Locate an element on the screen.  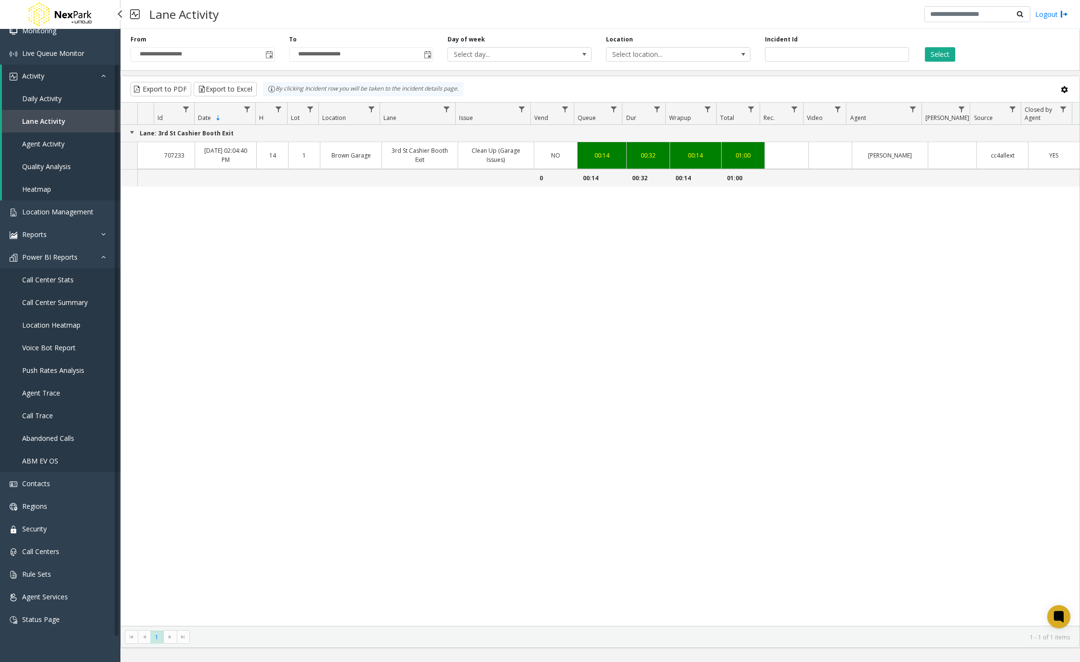
a: Lot Filter Menu is located at coordinates (310, 109).